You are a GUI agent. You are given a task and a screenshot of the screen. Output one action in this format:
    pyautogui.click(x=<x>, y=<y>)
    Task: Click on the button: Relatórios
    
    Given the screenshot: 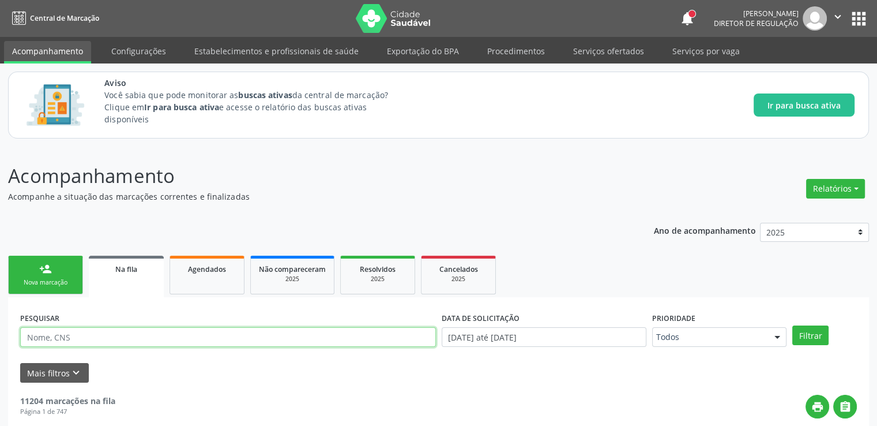 What is the action you would take?
    pyautogui.click(x=835, y=189)
    